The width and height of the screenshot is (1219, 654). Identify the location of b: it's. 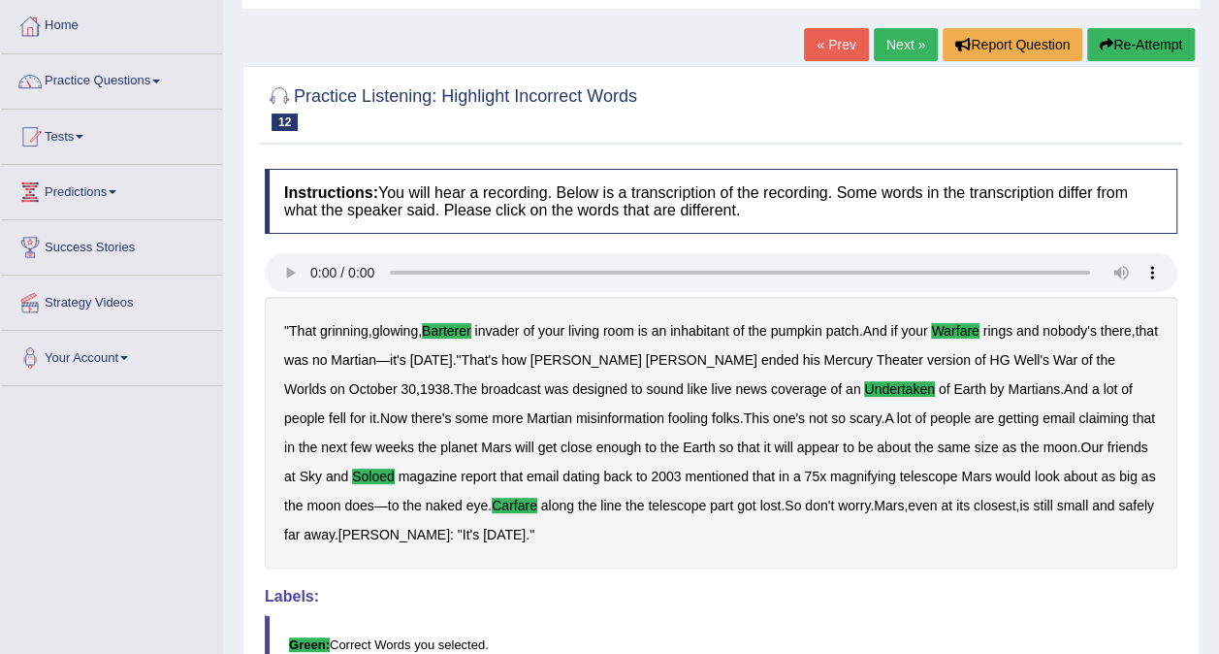
(398, 360).